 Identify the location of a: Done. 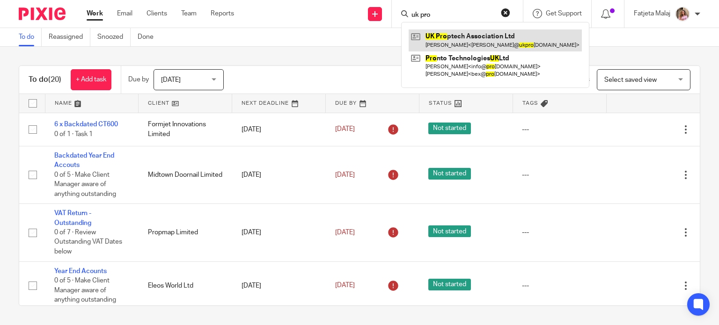
(149, 37).